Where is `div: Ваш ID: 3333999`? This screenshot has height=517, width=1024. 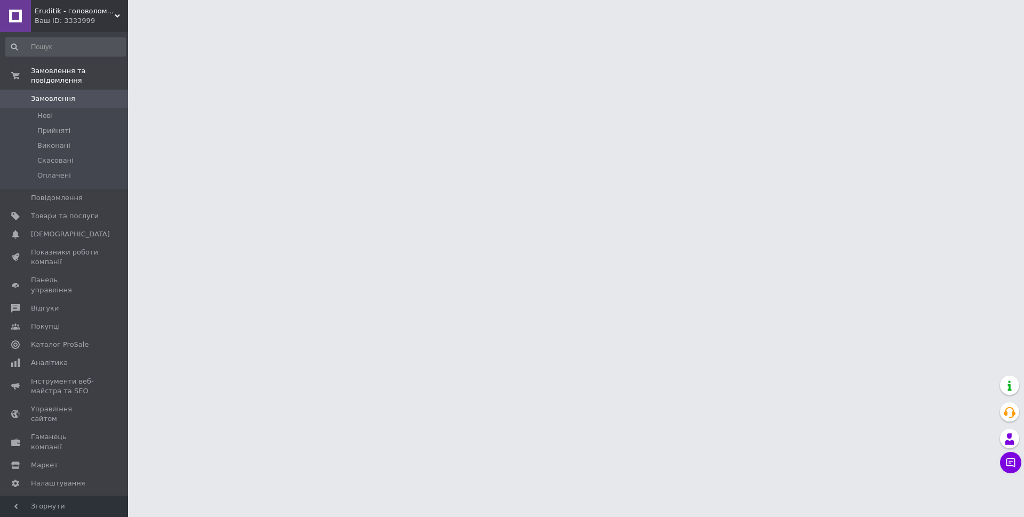
div: Ваш ID: 3333999 is located at coordinates (81, 21).